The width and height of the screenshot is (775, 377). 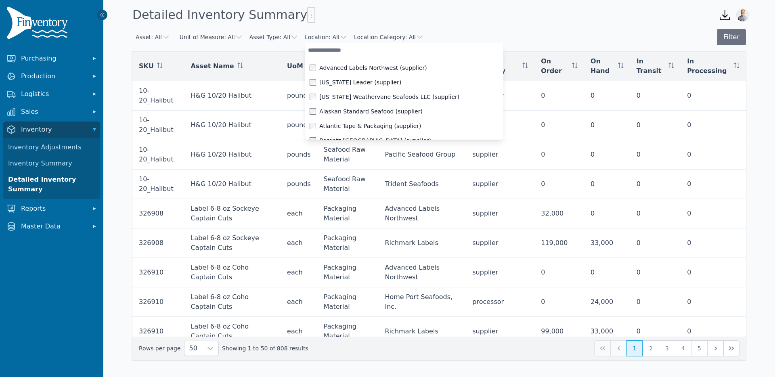 What do you see at coordinates (650, 66) in the screenshot?
I see `span: In Transit` at bounding box center [650, 66].